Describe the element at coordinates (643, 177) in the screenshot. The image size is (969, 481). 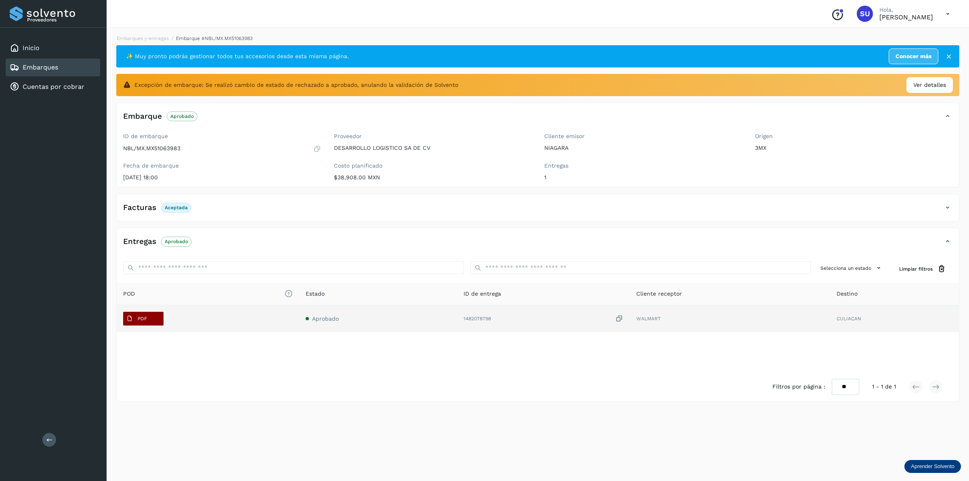
I see `p: 1` at that location.